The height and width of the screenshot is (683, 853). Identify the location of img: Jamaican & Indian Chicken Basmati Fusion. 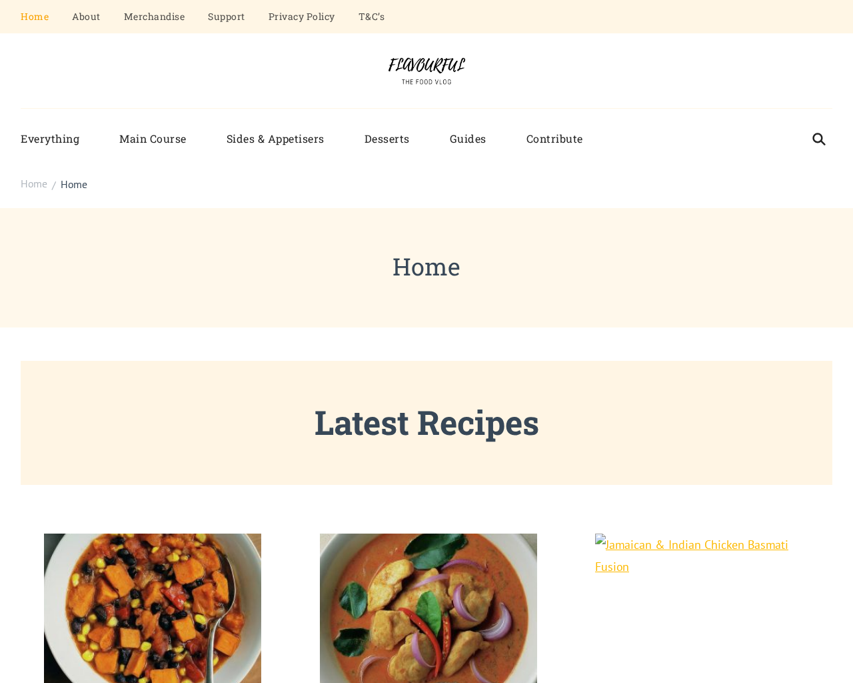
(704, 555).